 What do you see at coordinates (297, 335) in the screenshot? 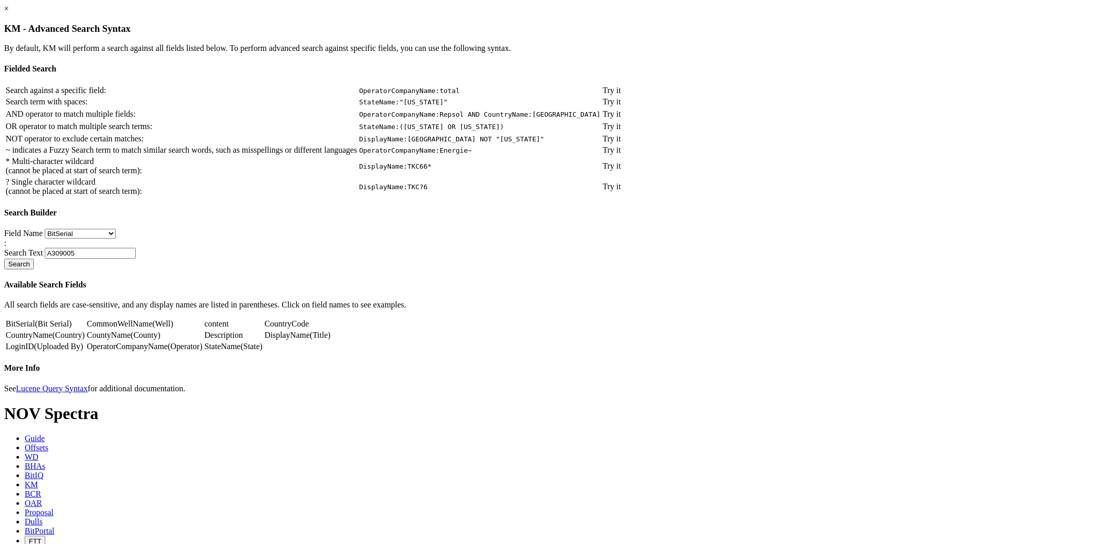
I see `td: (Title)` at bounding box center [297, 335].